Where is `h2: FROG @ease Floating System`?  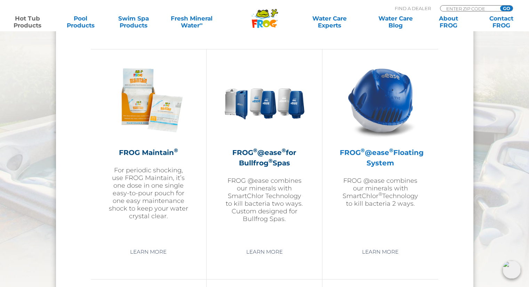
h2: FROG @ease Floating System is located at coordinates (380, 158).